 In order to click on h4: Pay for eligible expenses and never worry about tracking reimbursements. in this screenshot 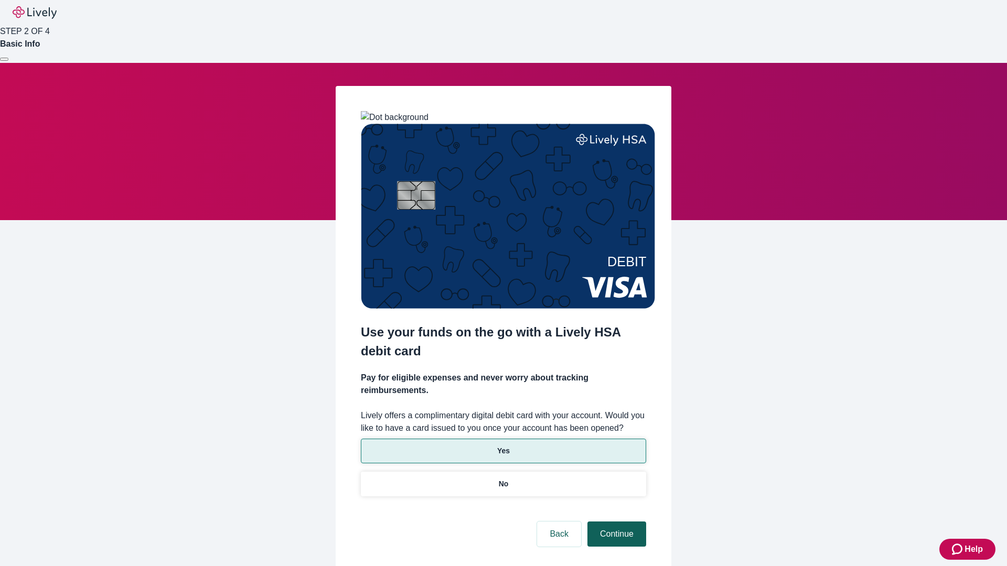, I will do `click(503, 384)`.